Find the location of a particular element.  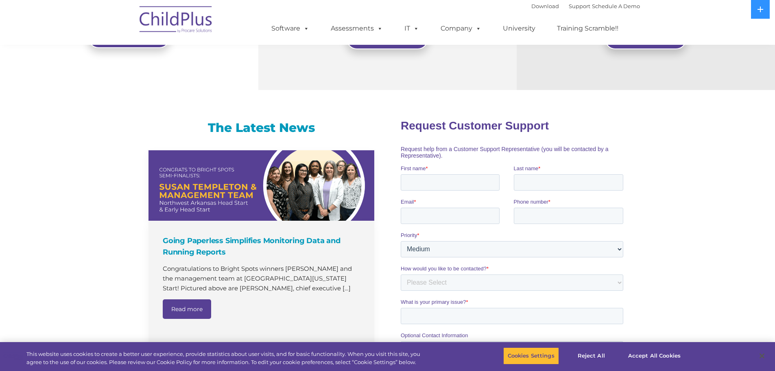

a: Support is located at coordinates (580, 6).